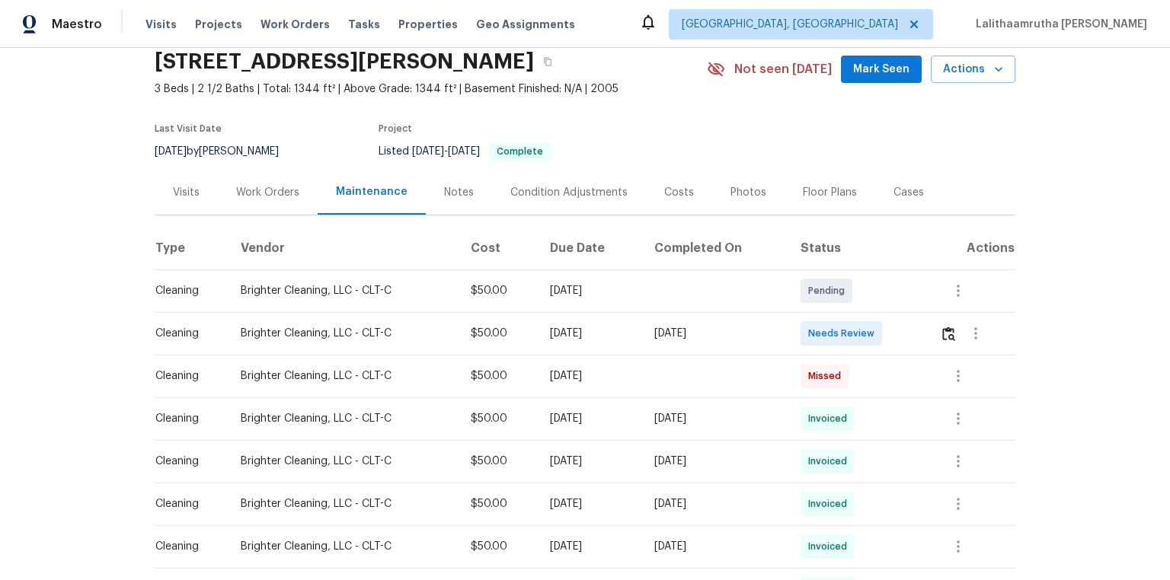  Describe the element at coordinates (748, 193) in the screenshot. I see `div: Photos` at that location.